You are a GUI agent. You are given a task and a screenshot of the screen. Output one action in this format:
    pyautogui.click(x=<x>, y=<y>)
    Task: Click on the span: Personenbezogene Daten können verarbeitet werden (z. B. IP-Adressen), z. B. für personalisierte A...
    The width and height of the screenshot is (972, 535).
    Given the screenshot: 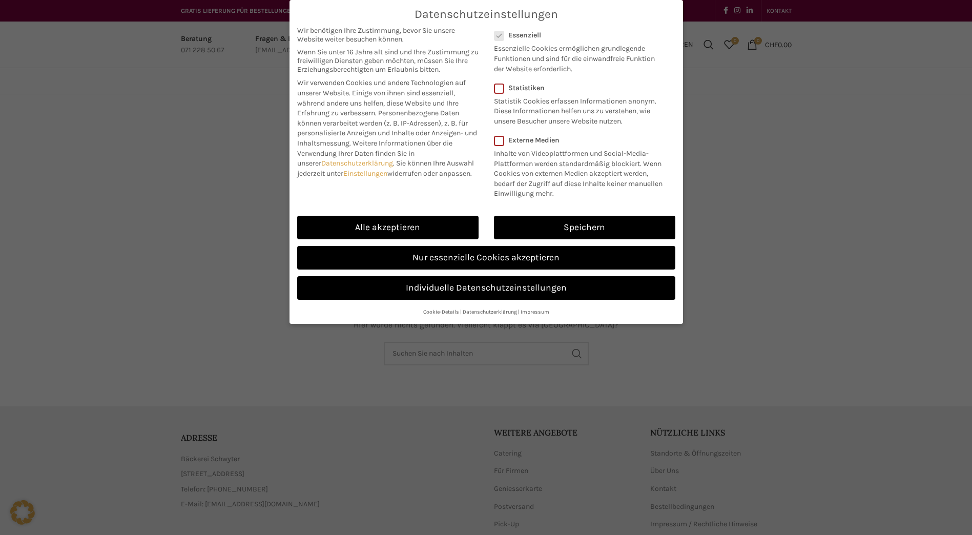 What is the action you would take?
    pyautogui.click(x=387, y=128)
    